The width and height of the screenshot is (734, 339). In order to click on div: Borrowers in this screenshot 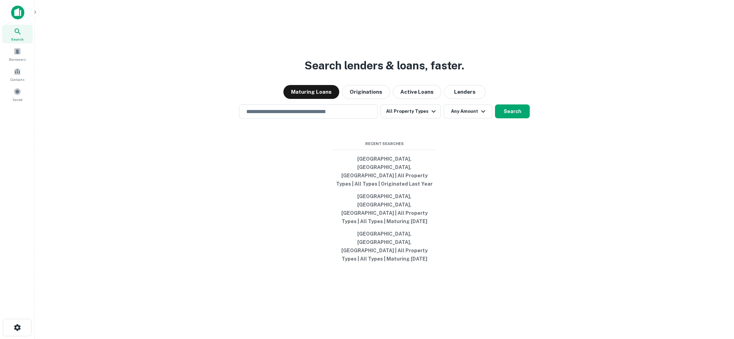, I will do `click(17, 54)`.